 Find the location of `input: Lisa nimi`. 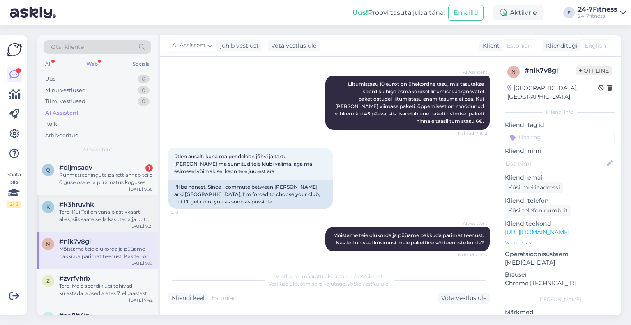

input: Lisa nimi is located at coordinates (555, 163).